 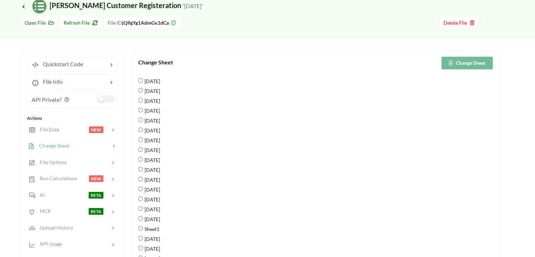 I want to click on div: Actions, so click(x=72, y=118).